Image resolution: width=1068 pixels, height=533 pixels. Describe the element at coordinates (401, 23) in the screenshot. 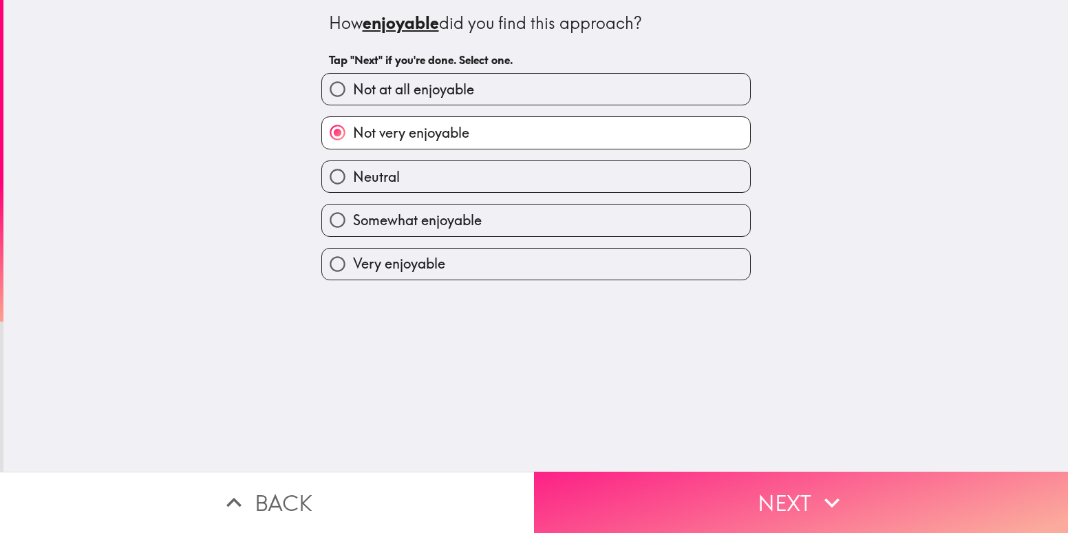

I see `u: enjoyable` at that location.